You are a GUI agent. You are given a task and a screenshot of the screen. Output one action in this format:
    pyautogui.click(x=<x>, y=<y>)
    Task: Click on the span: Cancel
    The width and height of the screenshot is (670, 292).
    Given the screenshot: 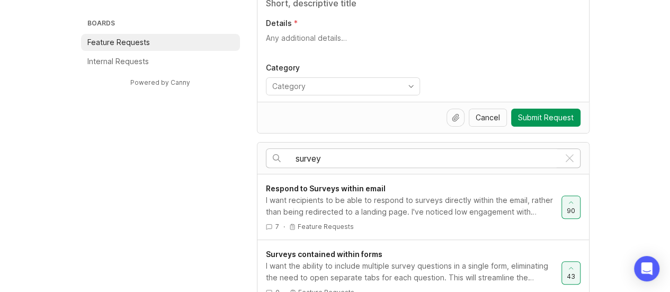 What is the action you would take?
    pyautogui.click(x=488, y=118)
    